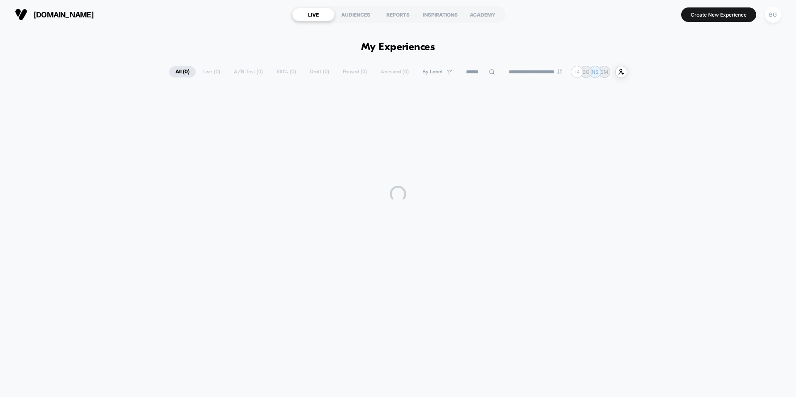  Describe the element at coordinates (595, 72) in the screenshot. I see `p: NS` at that location.